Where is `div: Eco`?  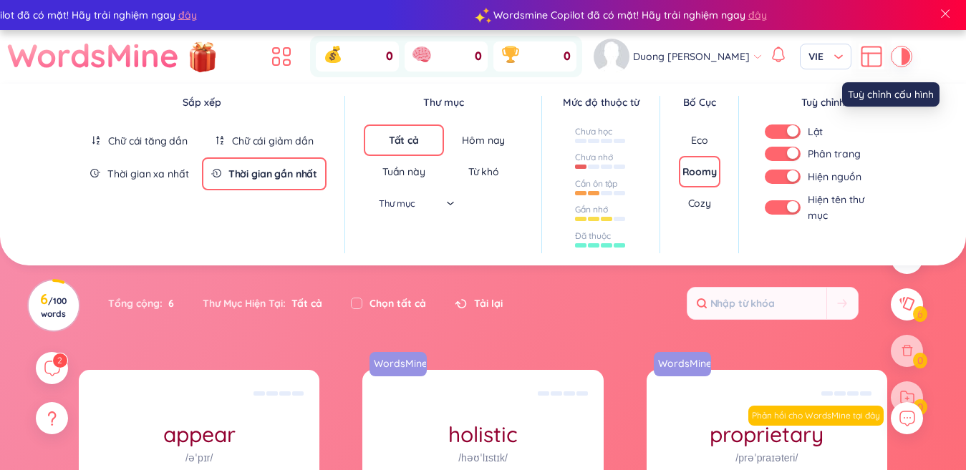
div: Eco is located at coordinates (700, 140).